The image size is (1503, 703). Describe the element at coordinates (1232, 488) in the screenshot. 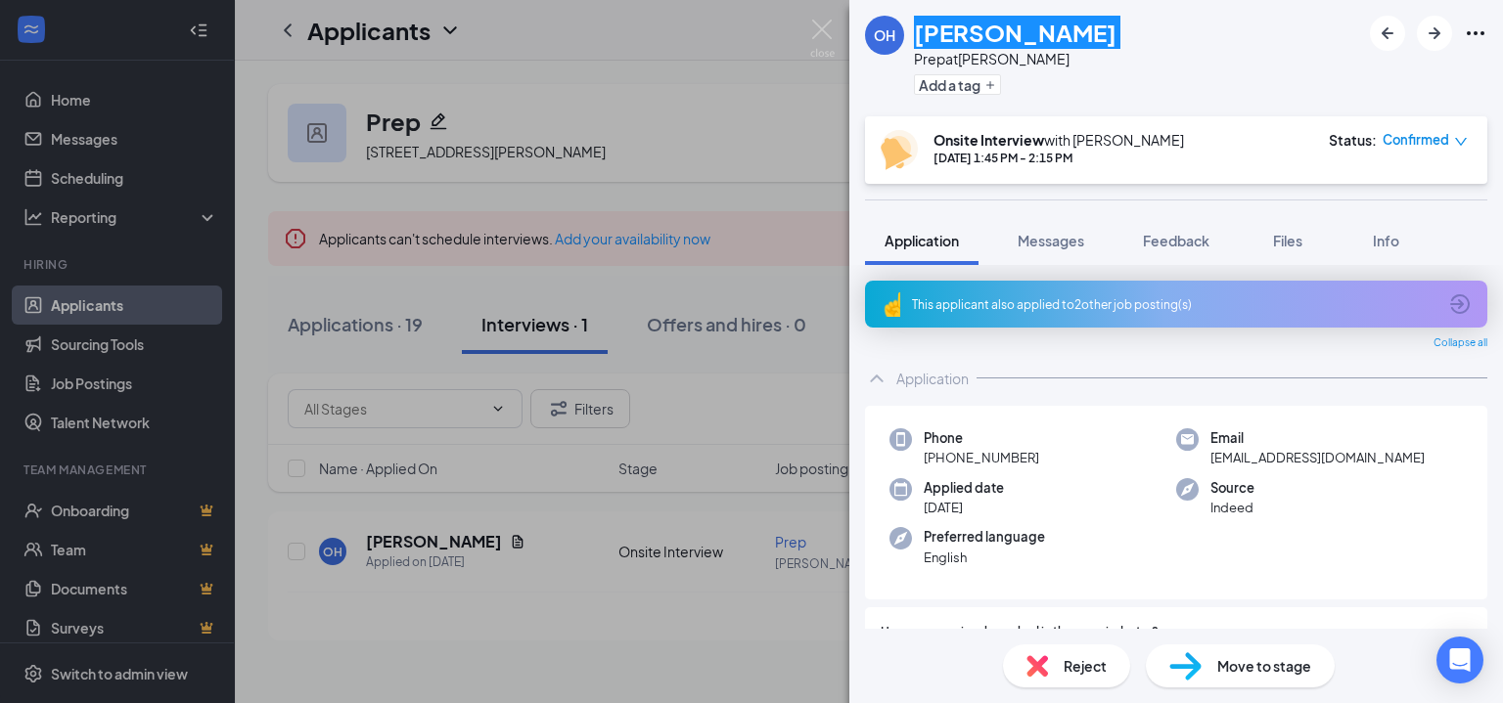

I see `span: Source` at that location.